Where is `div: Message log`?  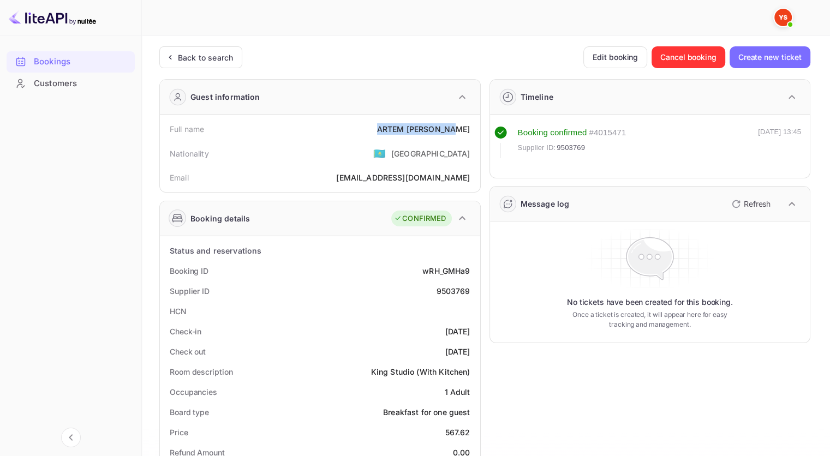
div: Message log is located at coordinates (545, 204).